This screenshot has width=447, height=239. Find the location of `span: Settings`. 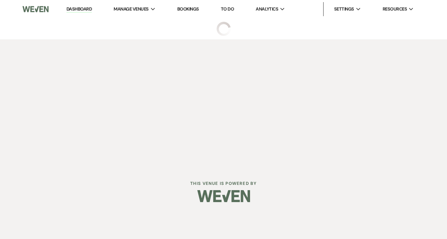

span: Settings is located at coordinates (344, 9).